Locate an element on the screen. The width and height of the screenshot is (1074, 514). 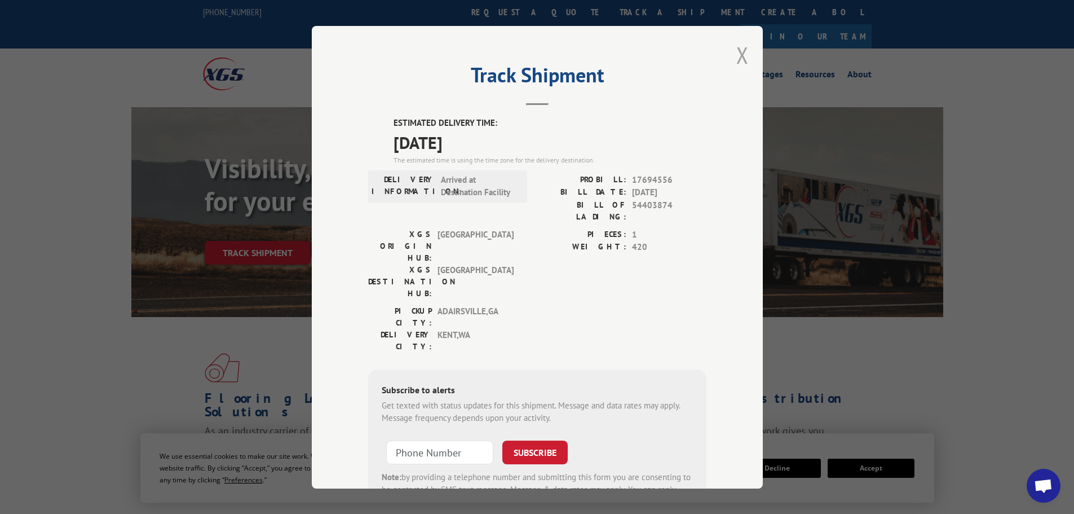
label: PICKUP CITY: is located at coordinates (400, 316).